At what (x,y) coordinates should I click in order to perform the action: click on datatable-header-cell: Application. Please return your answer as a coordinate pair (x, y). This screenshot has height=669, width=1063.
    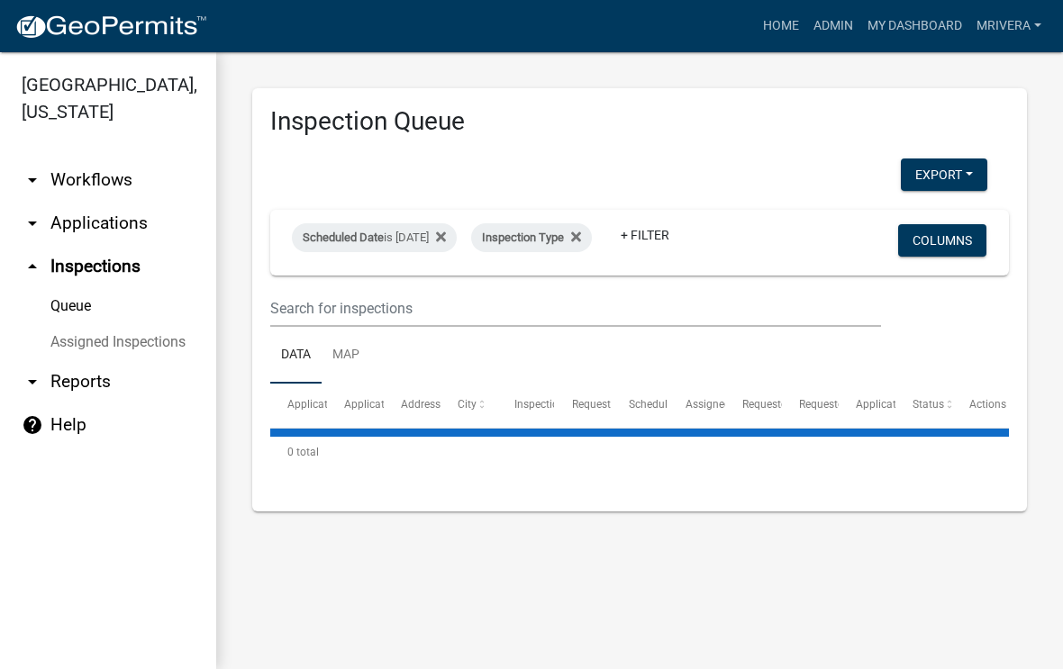
    Looking at the image, I should click on (298, 405).